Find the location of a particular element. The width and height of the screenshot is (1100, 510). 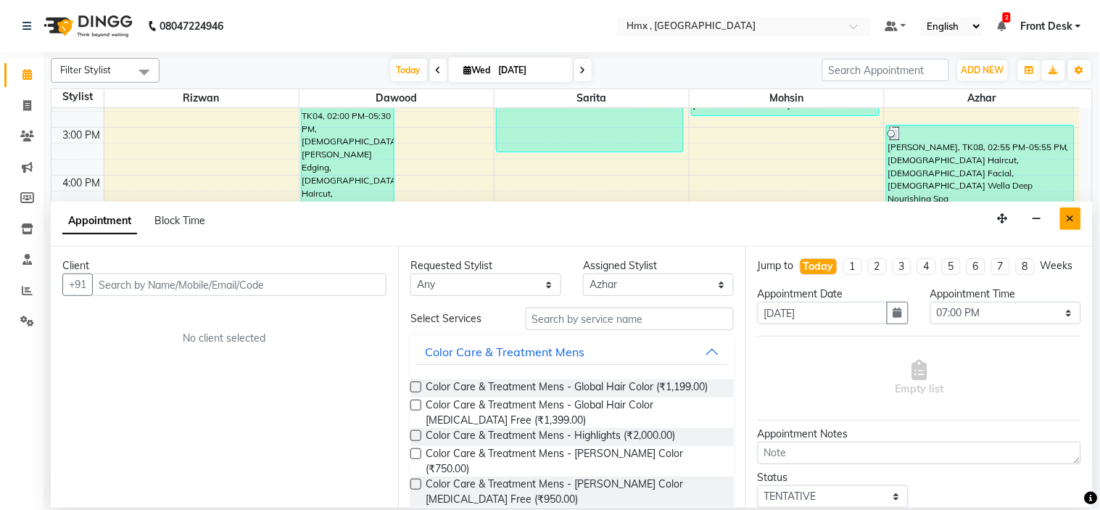

div: Appointment Notes is located at coordinates (919, 434).